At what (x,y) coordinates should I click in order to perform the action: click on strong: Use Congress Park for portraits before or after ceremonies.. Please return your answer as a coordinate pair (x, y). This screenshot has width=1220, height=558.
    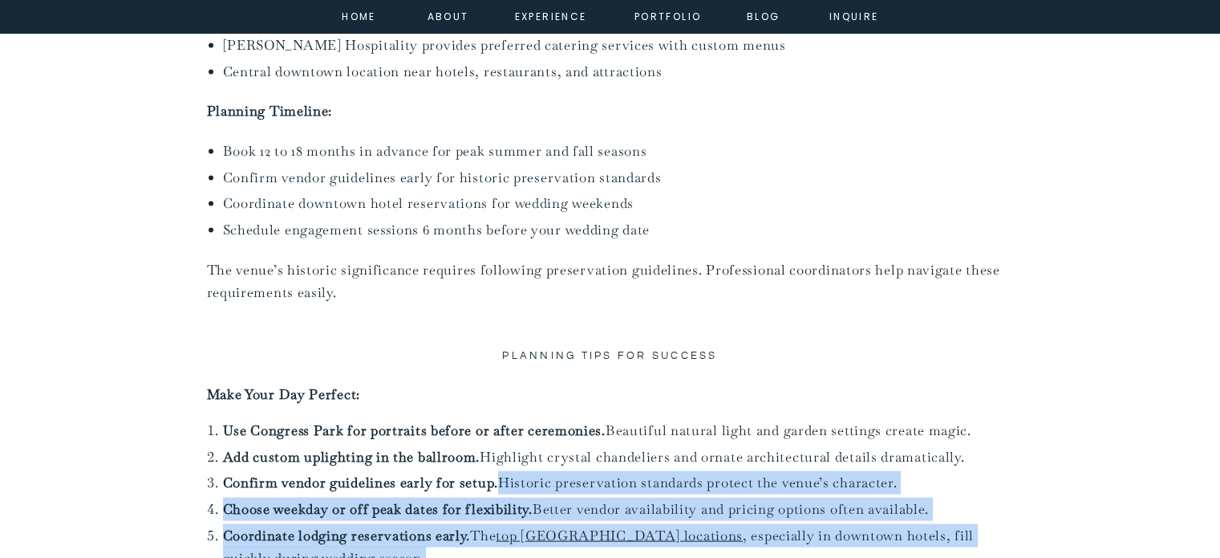
    Looking at the image, I should click on (414, 430).